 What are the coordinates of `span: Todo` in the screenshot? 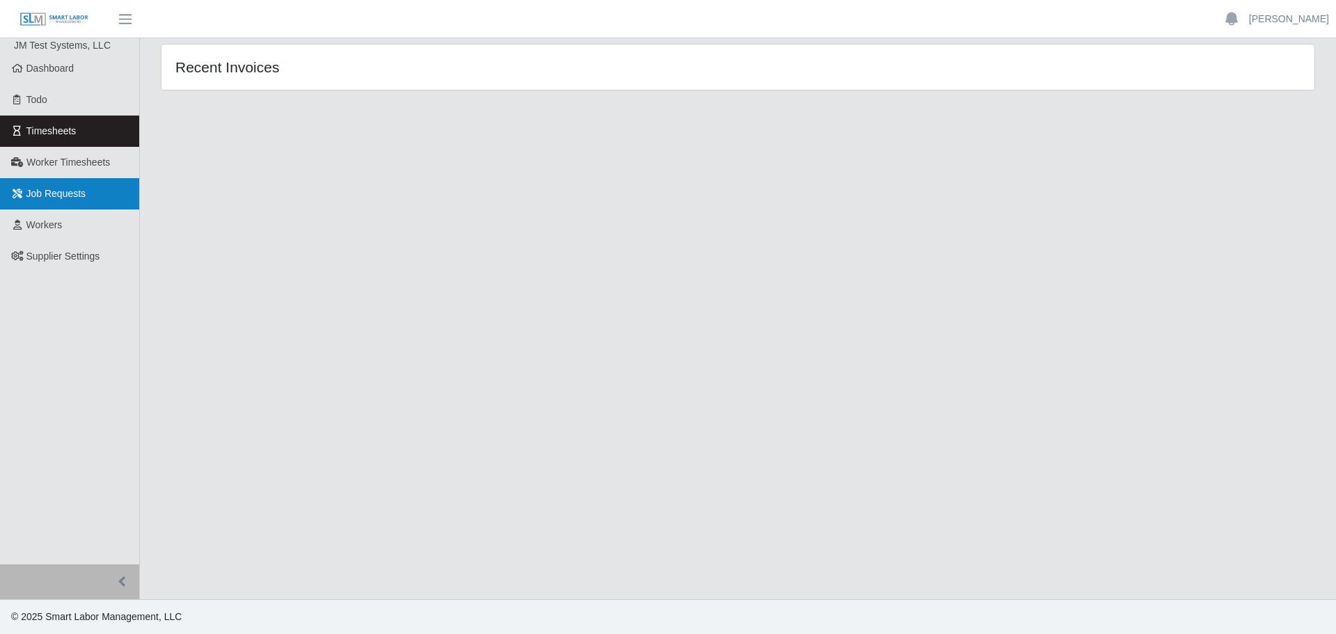 It's located at (37, 99).